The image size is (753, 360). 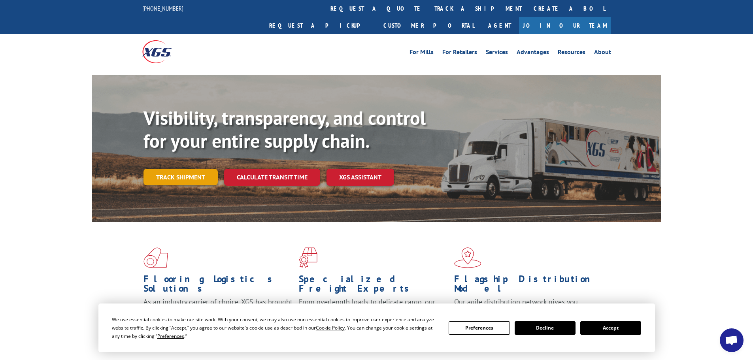 I want to click on span: Preferences, so click(x=171, y=336).